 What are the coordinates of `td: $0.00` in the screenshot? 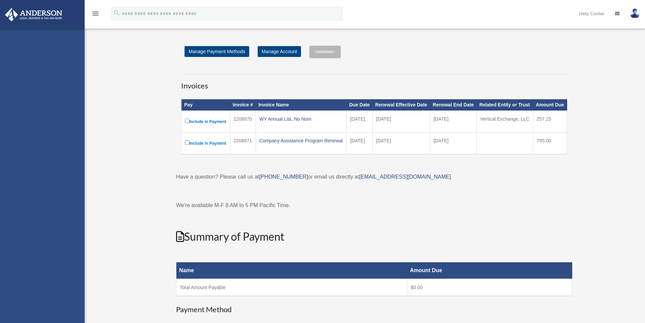 It's located at (489, 287).